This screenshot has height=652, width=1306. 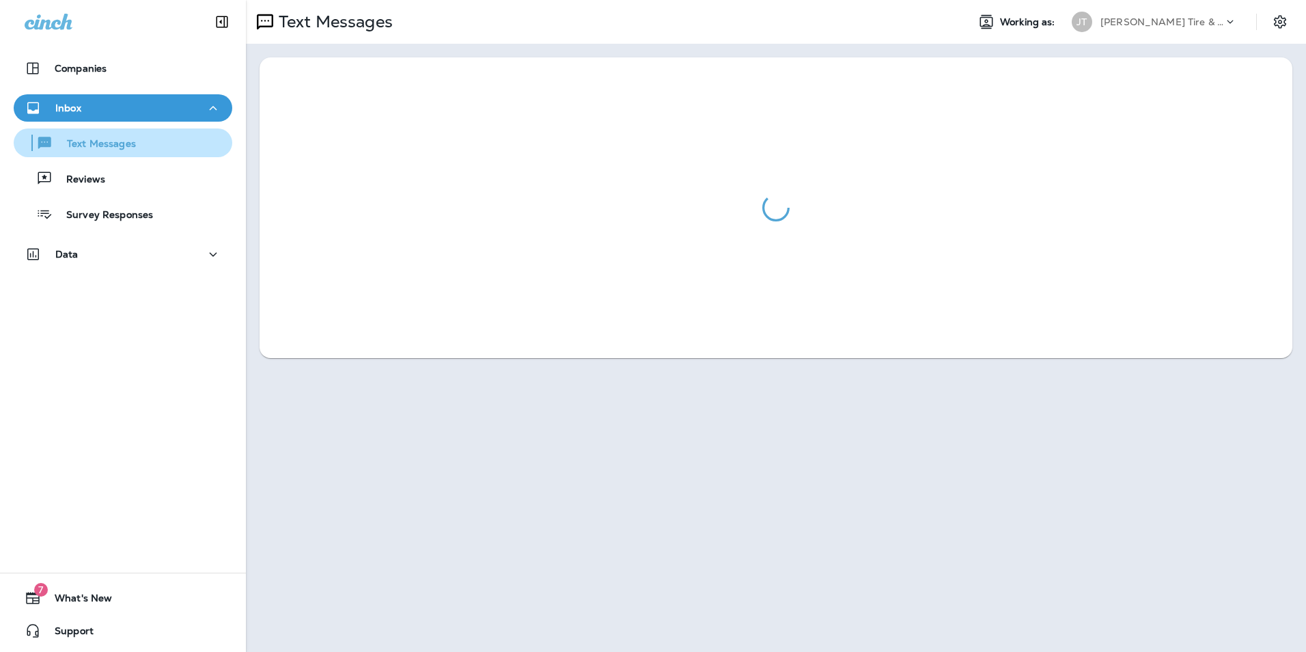 What do you see at coordinates (222, 22) in the screenshot?
I see `button: Collapse Sidebar` at bounding box center [222, 22].